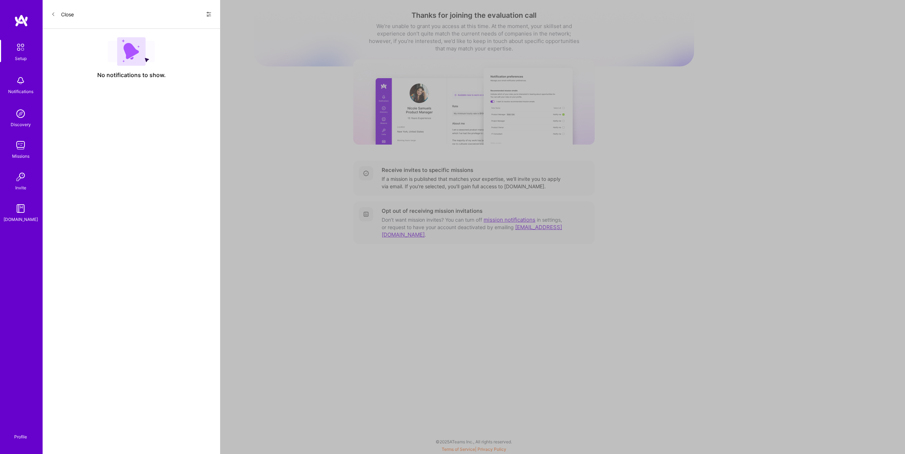 The image size is (905, 454). What do you see at coordinates (21, 145) in the screenshot?
I see `img: teamwork` at bounding box center [21, 145].